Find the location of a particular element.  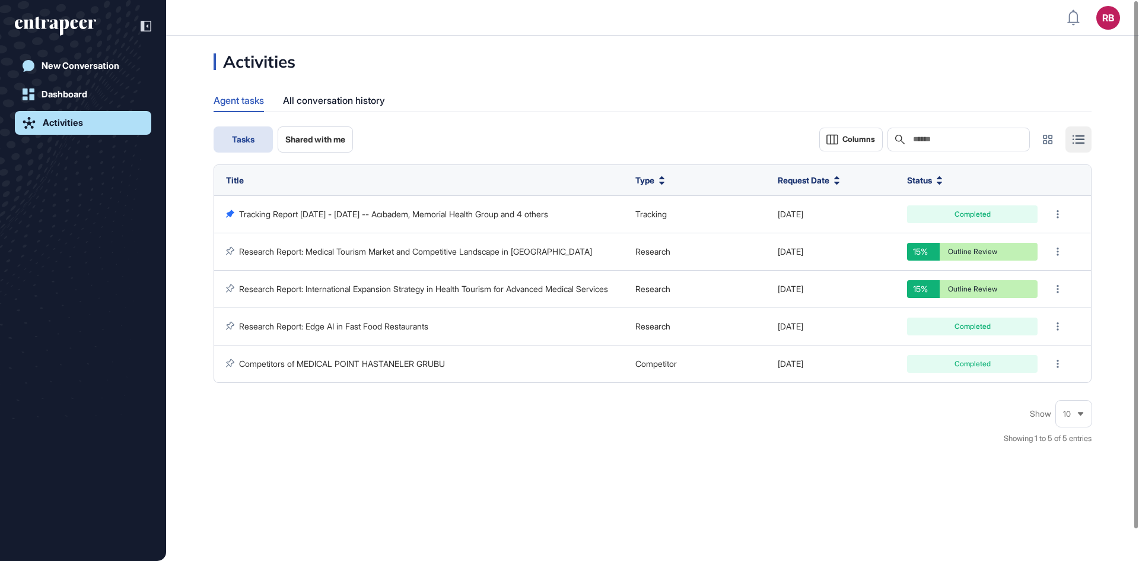

span: Tasks is located at coordinates (243, 139).